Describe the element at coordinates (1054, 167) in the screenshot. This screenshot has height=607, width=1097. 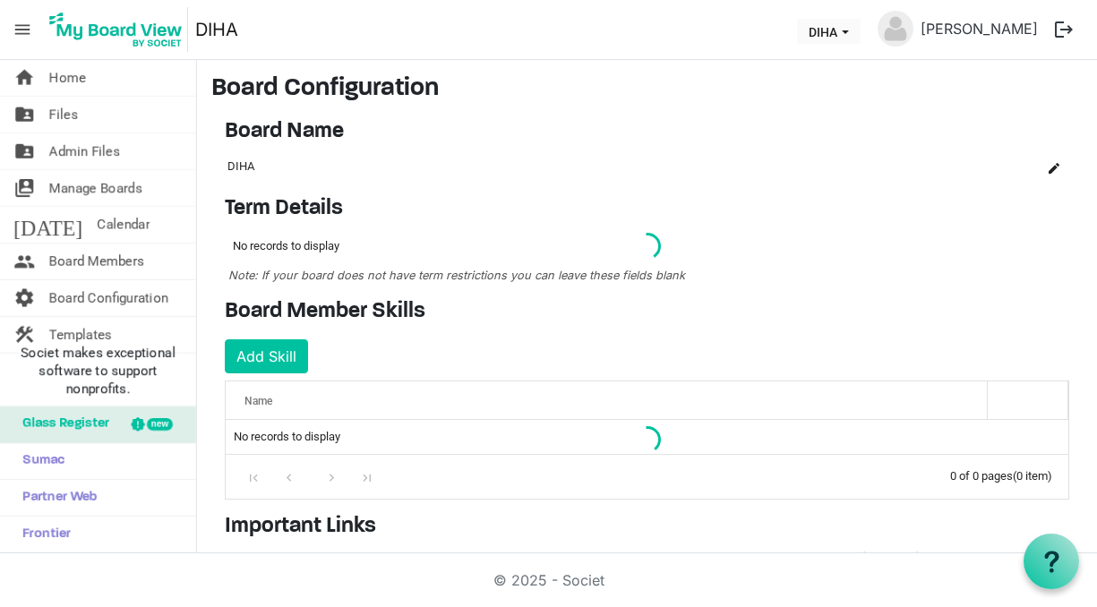
I see `button: Edit` at that location.